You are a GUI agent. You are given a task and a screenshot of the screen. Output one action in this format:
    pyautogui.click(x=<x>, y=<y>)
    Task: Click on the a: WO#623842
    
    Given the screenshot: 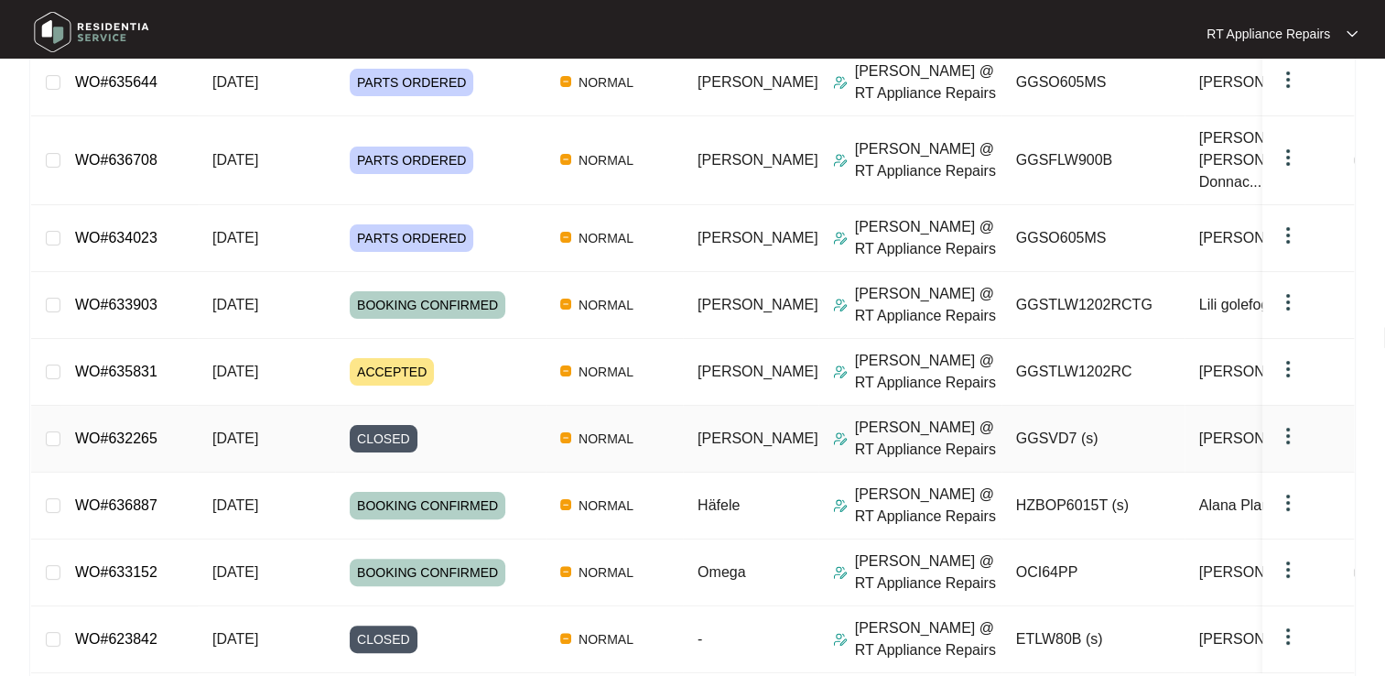 What is the action you would take?
    pyautogui.click(x=116, y=638)
    